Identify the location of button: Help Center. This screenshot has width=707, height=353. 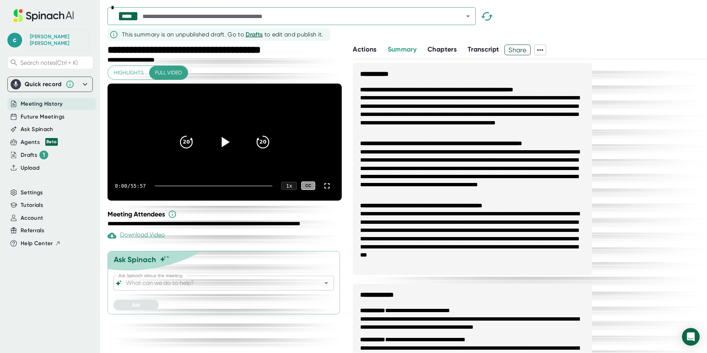
(40, 243).